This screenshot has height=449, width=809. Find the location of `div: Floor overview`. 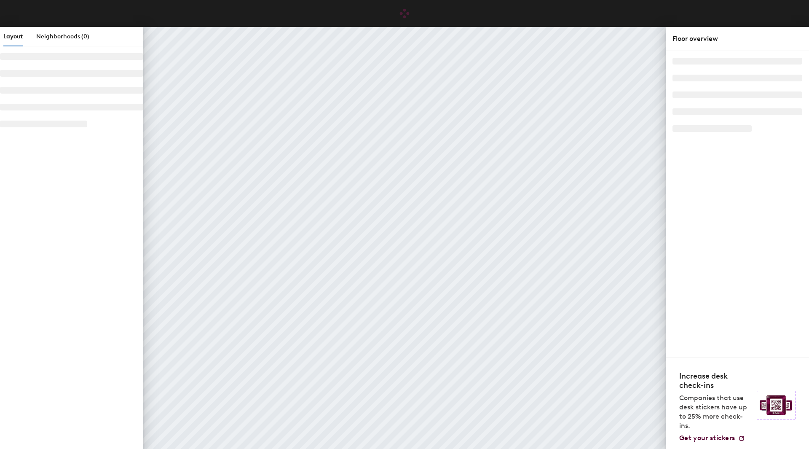

div: Floor overview is located at coordinates (737, 39).